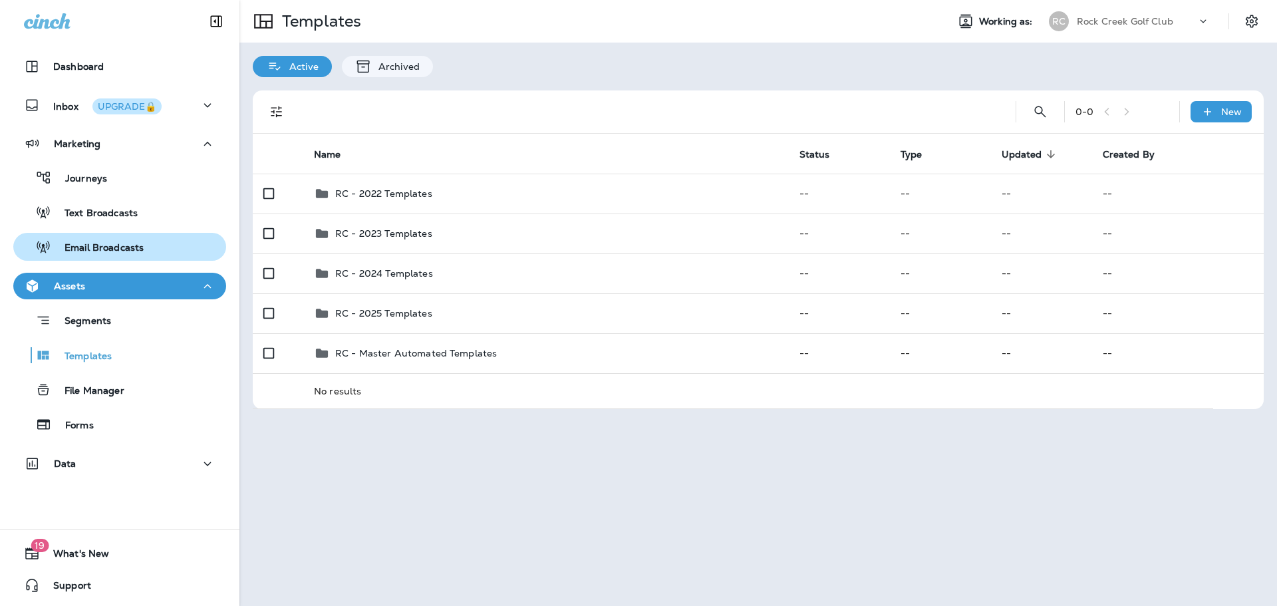  Describe the element at coordinates (1040, 112) in the screenshot. I see `button: Search Templates` at that location.